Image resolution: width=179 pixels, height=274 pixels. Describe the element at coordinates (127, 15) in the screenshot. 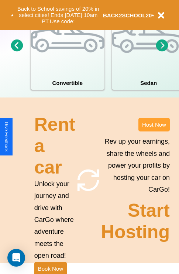

I see `b: BACK2SCHOOL20` at that location.